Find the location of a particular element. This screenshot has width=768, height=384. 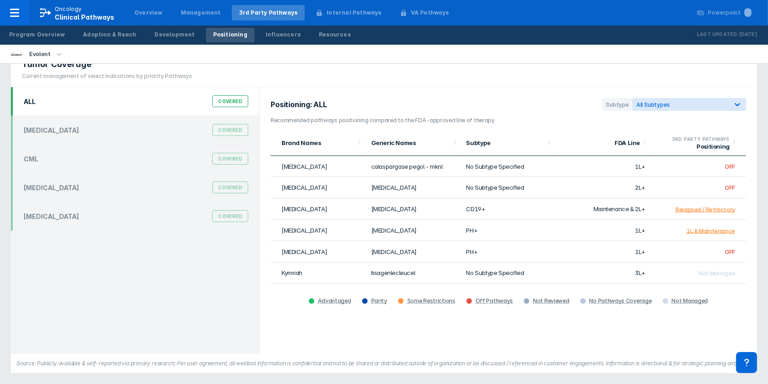

td: 3L+ is located at coordinates (603, 273).